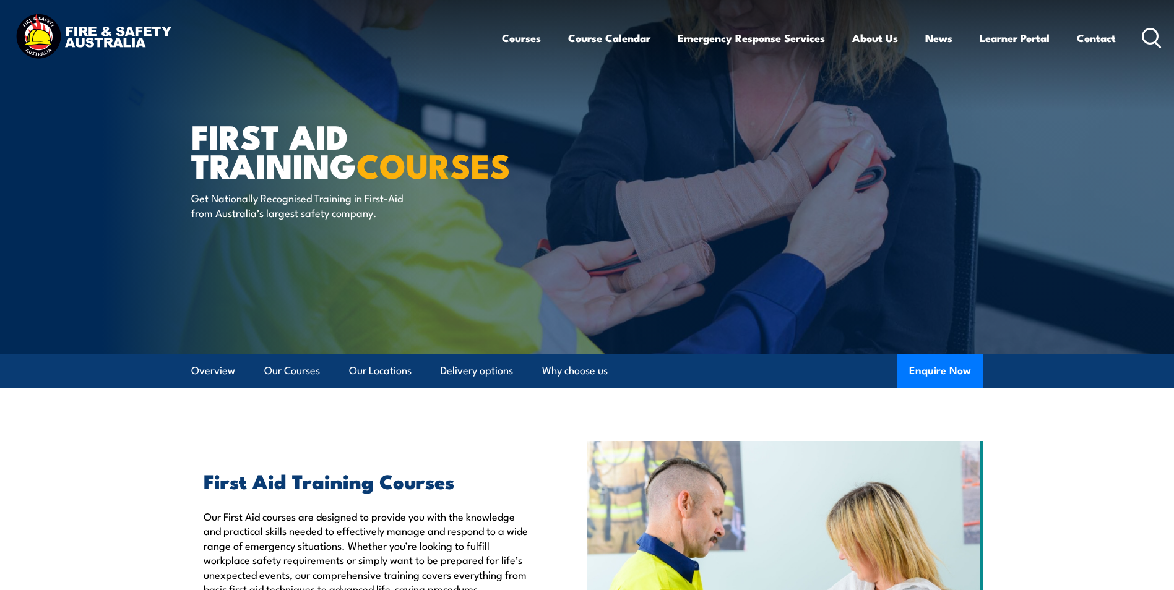 The width and height of the screenshot is (1174, 590). Describe the element at coordinates (1014, 38) in the screenshot. I see `a: Learner Portal` at that location.